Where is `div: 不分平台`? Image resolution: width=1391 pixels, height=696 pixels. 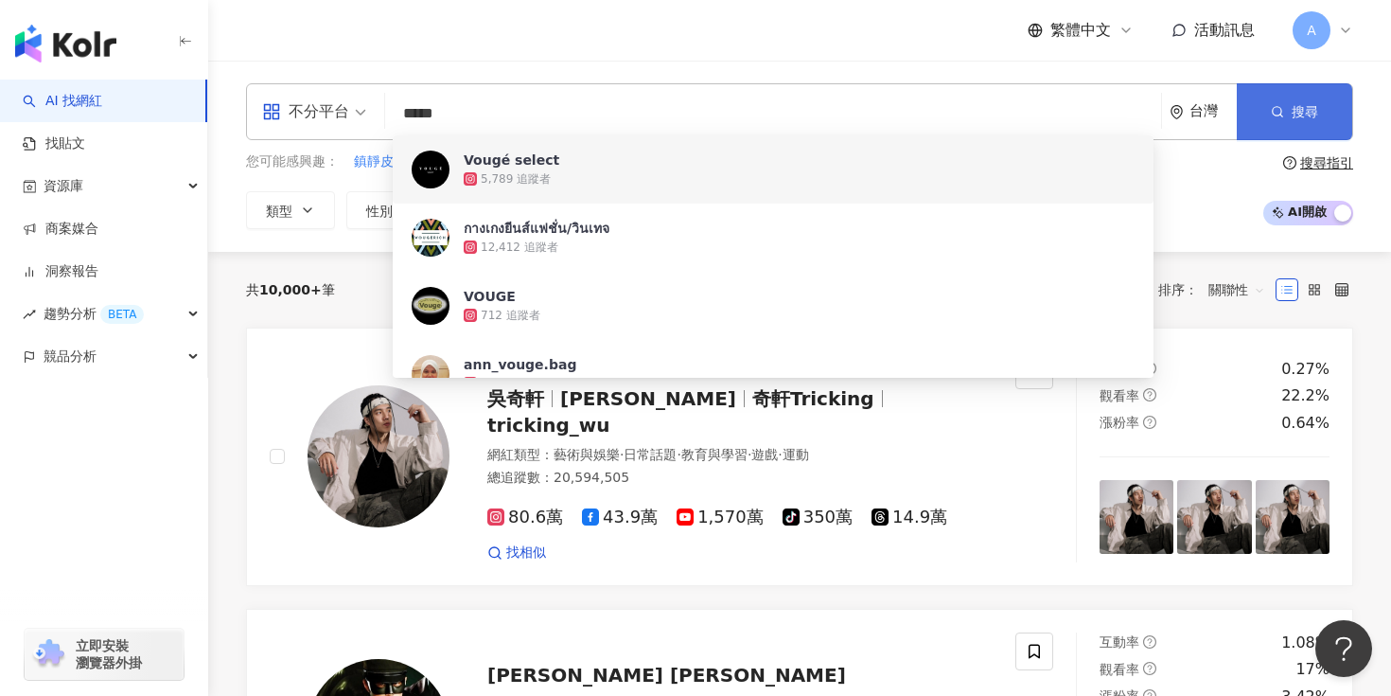 div: 不分平台 is located at coordinates (306, 112).